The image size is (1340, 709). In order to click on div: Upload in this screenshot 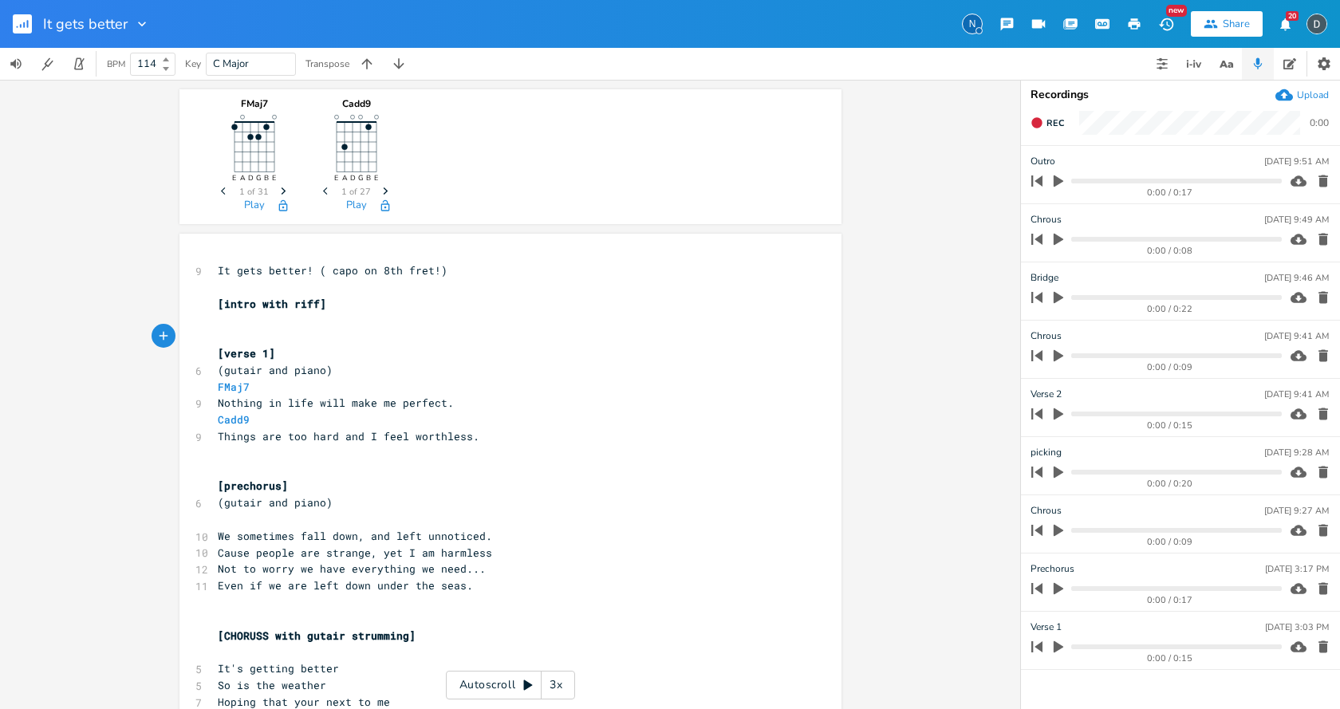, I will do `click(1312, 95)`.